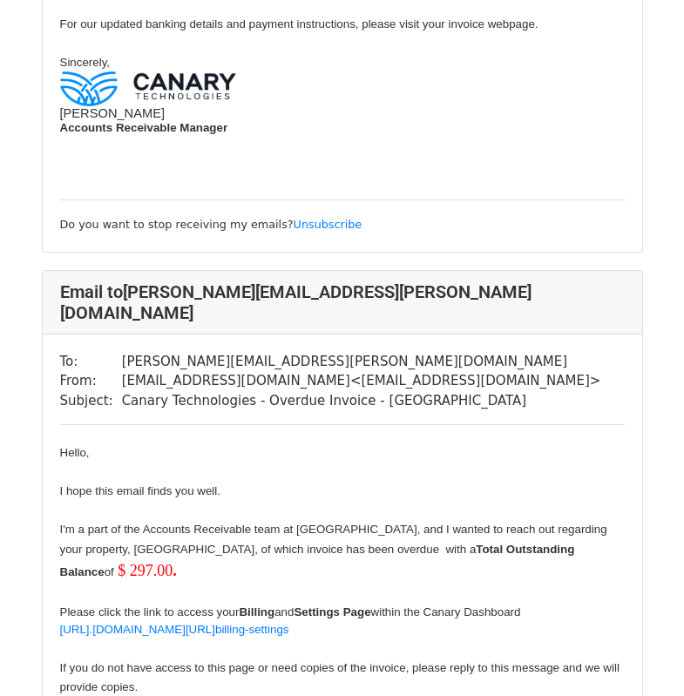  What do you see at coordinates (75, 452) in the screenshot?
I see `span: Hello,` at bounding box center [75, 452].